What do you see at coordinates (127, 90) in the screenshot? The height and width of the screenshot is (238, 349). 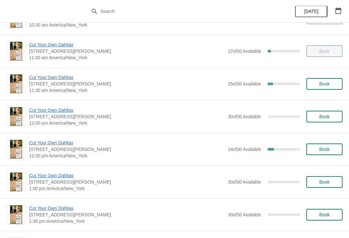 I see `span: 11:30 am America/New_York` at bounding box center [127, 90].